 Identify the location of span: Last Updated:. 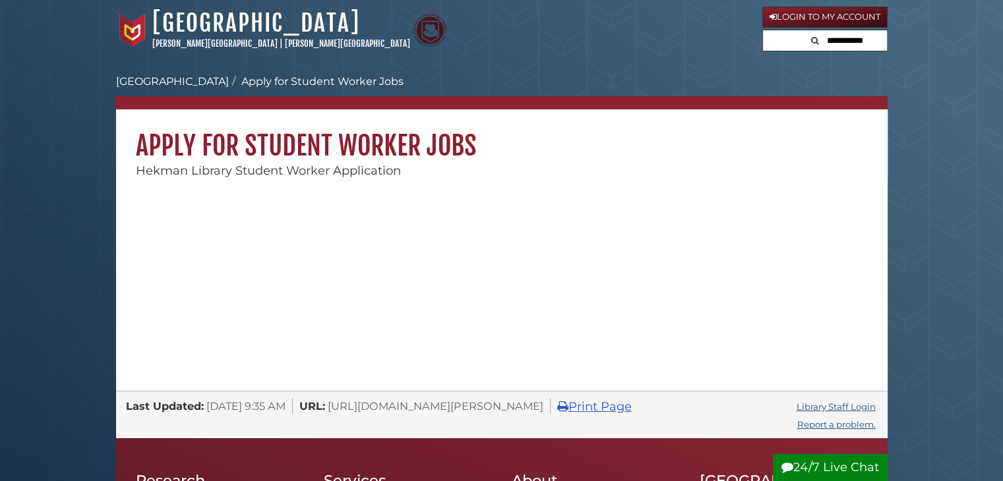
(165, 406).